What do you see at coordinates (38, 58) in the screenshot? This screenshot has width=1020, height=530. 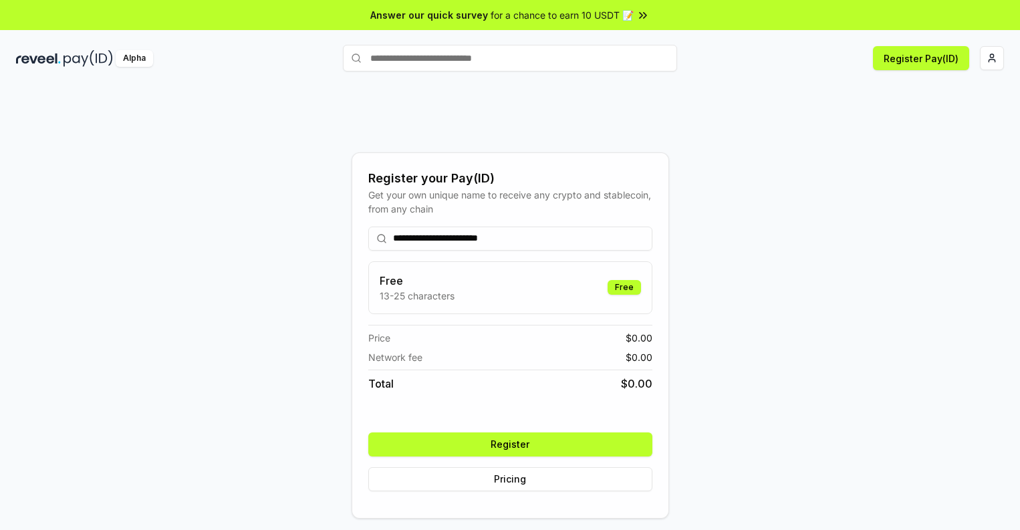 I see `img: reveel_dark` at bounding box center [38, 58].